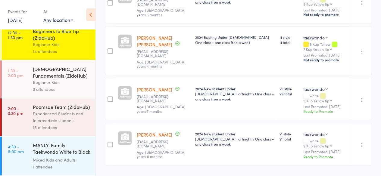 The image size is (381, 176). What do you see at coordinates (61, 107) in the screenshot?
I see `div: Poomsae Team (ZidoHub)` at bounding box center [61, 107].